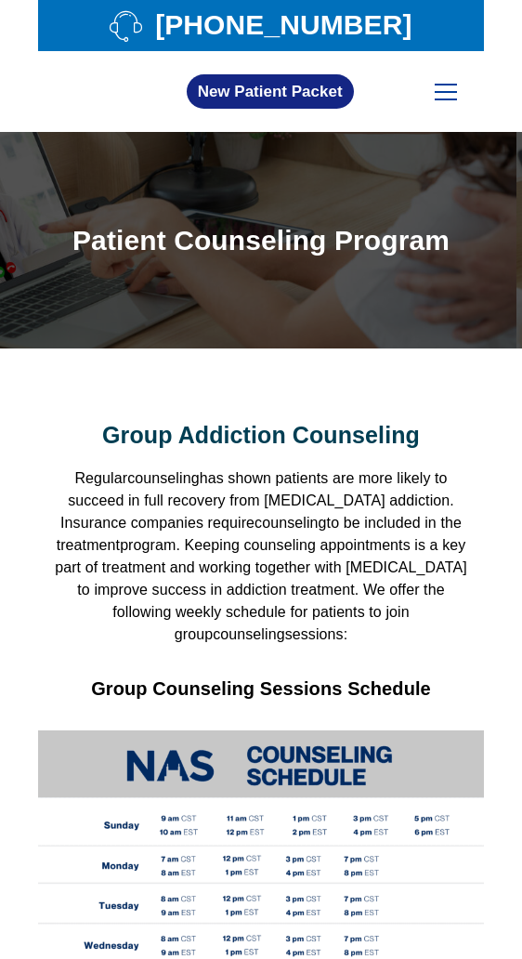 The width and height of the screenshot is (522, 959). What do you see at coordinates (261, 240) in the screenshot?
I see `h1: Patient Counseling Program` at bounding box center [261, 240].